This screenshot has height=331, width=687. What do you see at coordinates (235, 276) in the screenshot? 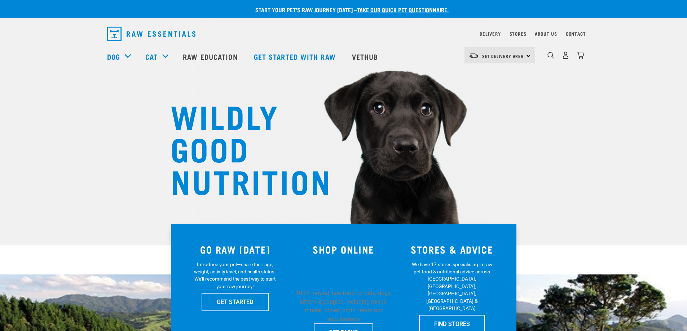
I see `p: Introduce your pet—share their age, weight, activity level, and health status. We'll recommend th...` at bounding box center [235, 276].